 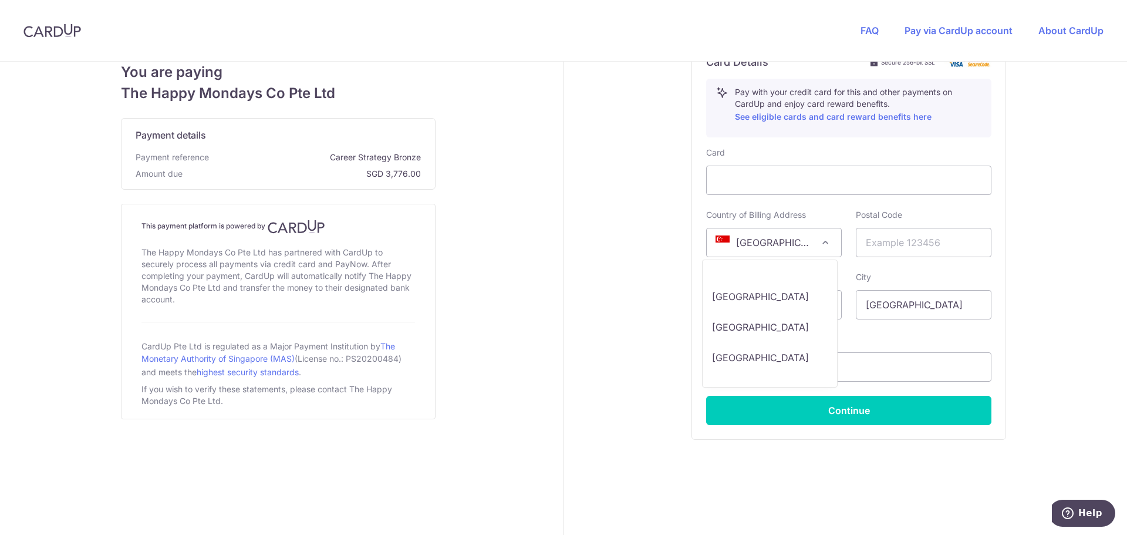 What do you see at coordinates (278, 359) in the screenshot?
I see `div: CardUp Pte Ltd is regulated as a Major Payment Institution by (License no.: PS20200484) and meets...` at bounding box center [278, 359].